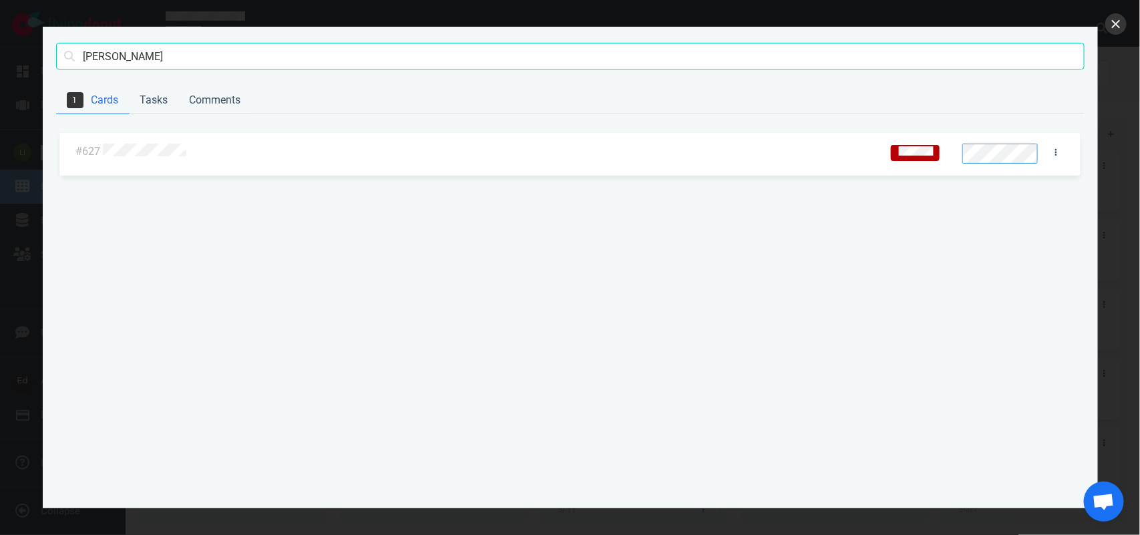 This screenshot has width=1140, height=535. What do you see at coordinates (1116, 24) in the screenshot?
I see `button: close` at bounding box center [1116, 24].